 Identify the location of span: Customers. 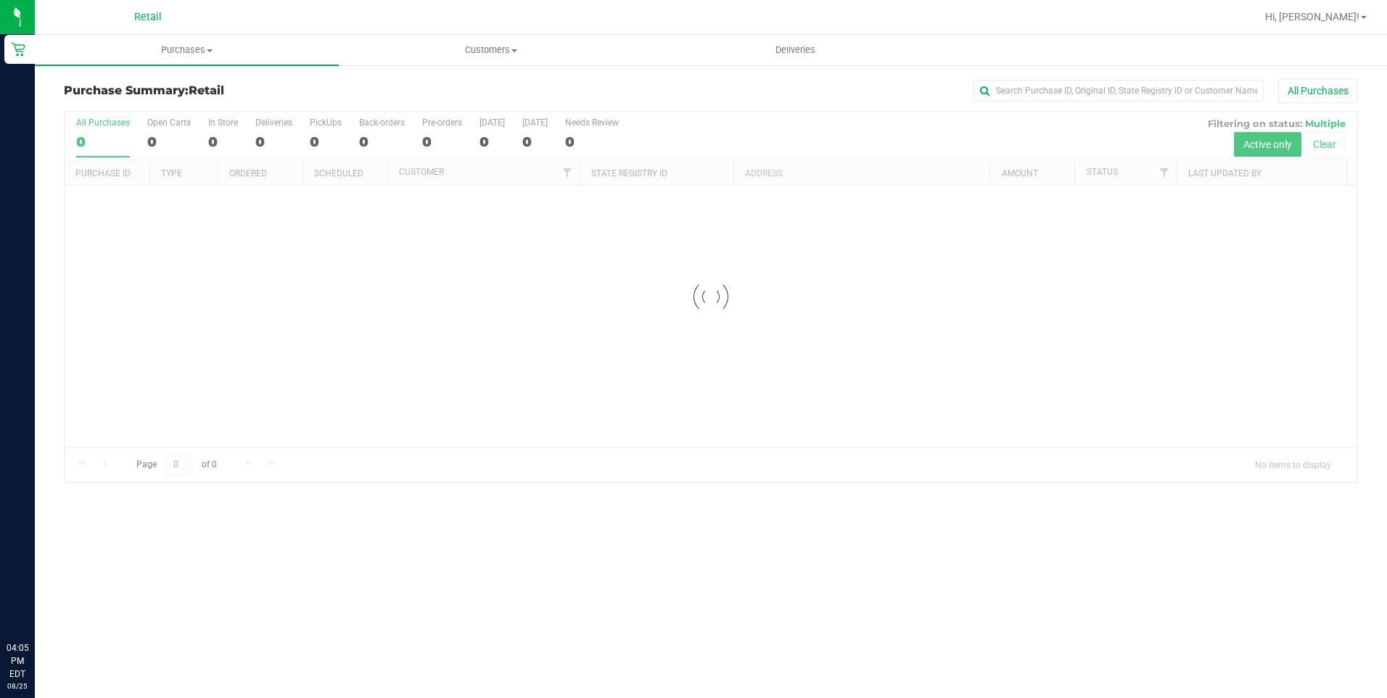
(490, 50).